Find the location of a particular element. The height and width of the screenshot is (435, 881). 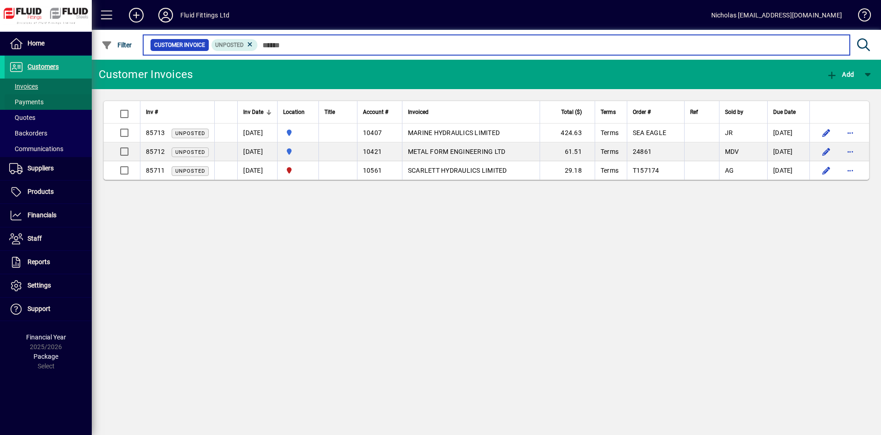

span: SEA EAGLE is located at coordinates (650, 133).